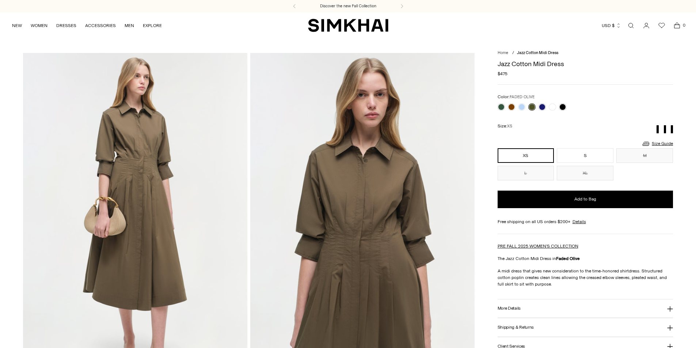  What do you see at coordinates (585, 309) in the screenshot?
I see `button: More Details` at bounding box center [585, 309].